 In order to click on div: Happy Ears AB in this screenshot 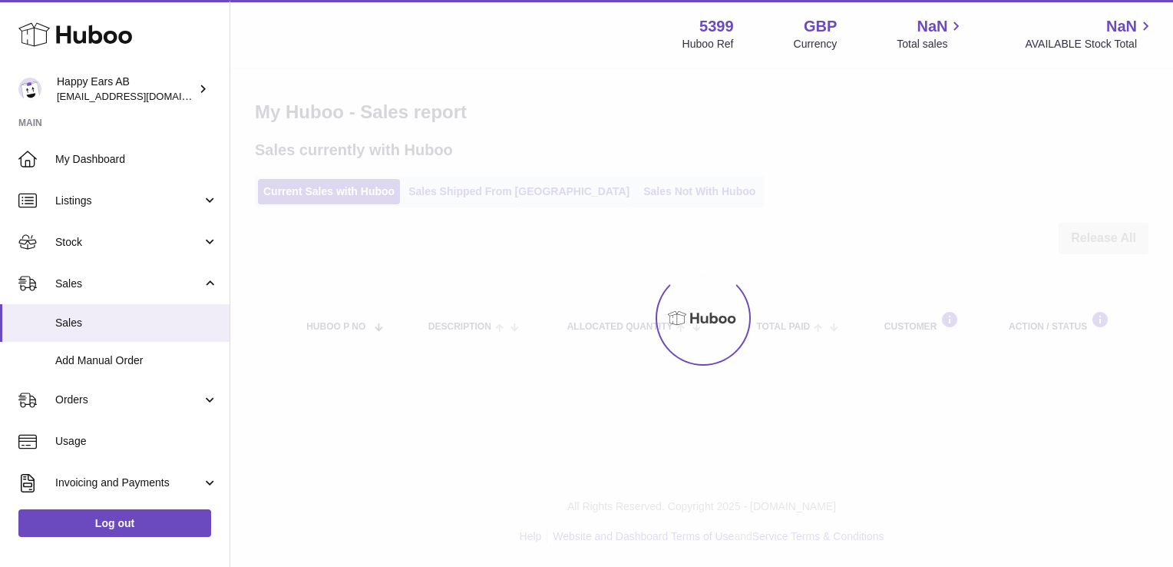, I will do `click(126, 89)`.